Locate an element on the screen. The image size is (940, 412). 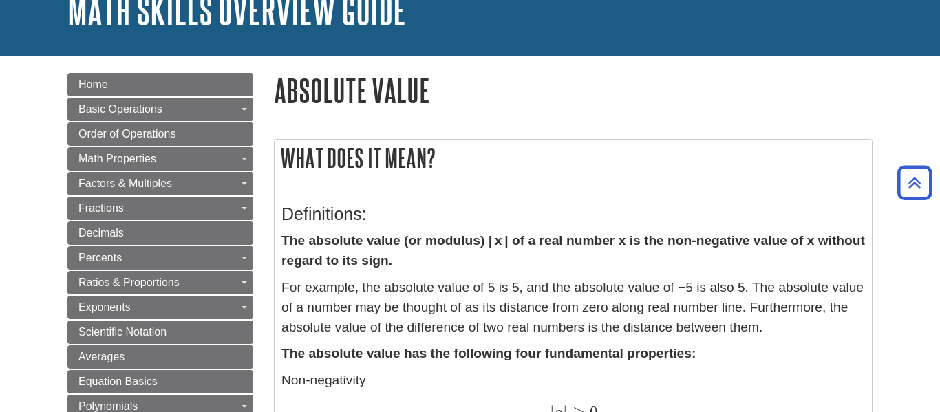
span: Basic Operations is located at coordinates (120, 109).